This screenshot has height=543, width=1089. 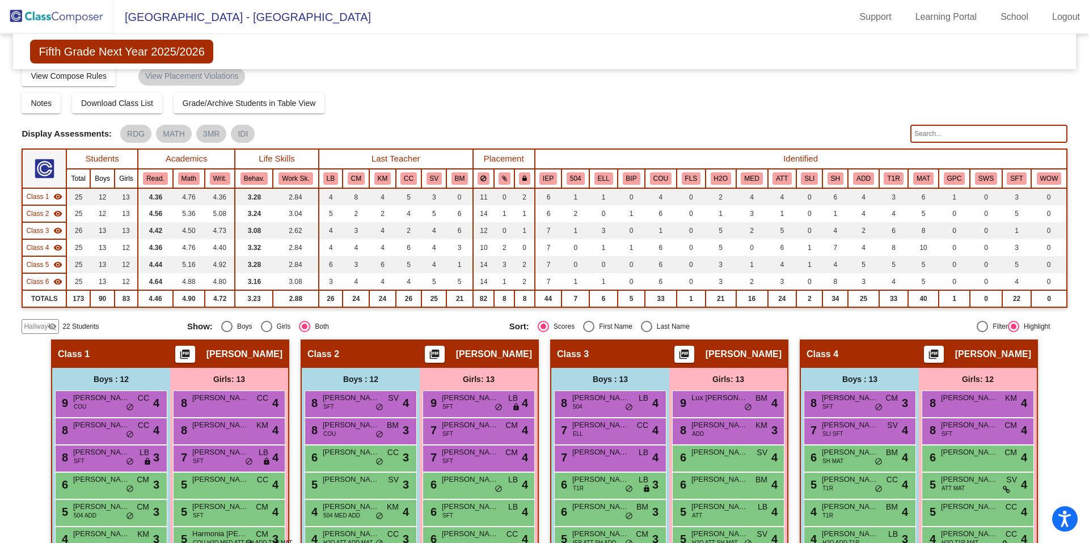 What do you see at coordinates (44, 248) in the screenshot?
I see `td: Bekki Moser - No Class Name` at bounding box center [44, 248].